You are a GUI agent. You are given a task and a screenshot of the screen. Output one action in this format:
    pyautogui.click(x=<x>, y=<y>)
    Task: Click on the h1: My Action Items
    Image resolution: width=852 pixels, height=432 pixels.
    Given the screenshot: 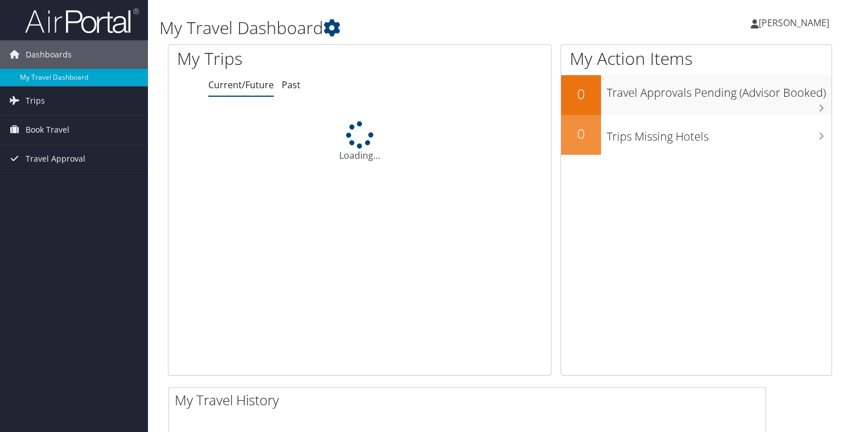 What is the action you would take?
    pyautogui.click(x=696, y=59)
    